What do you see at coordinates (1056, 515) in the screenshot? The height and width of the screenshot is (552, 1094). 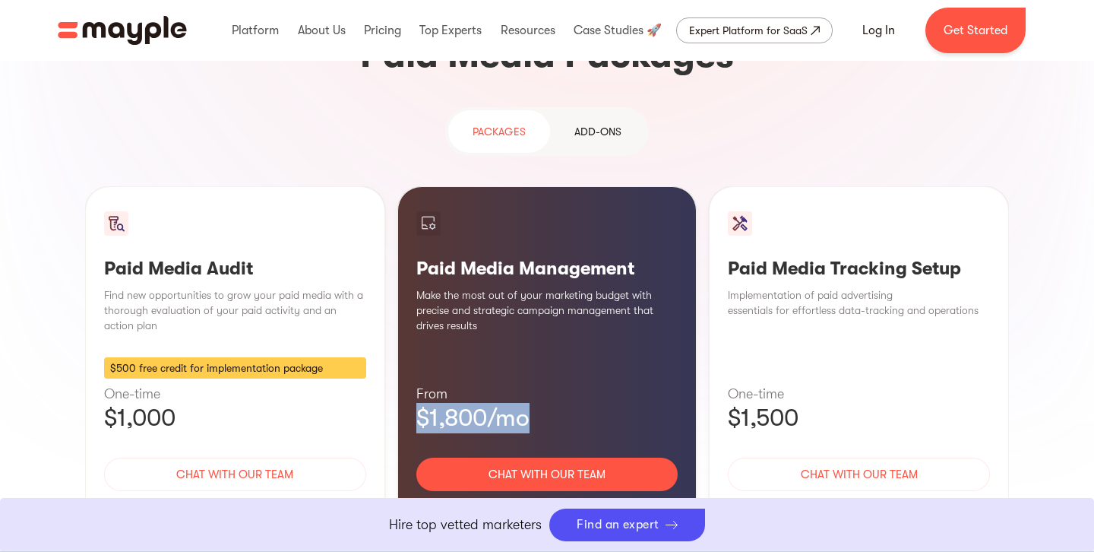 I see `div: Chat Widget` at bounding box center [1056, 515].